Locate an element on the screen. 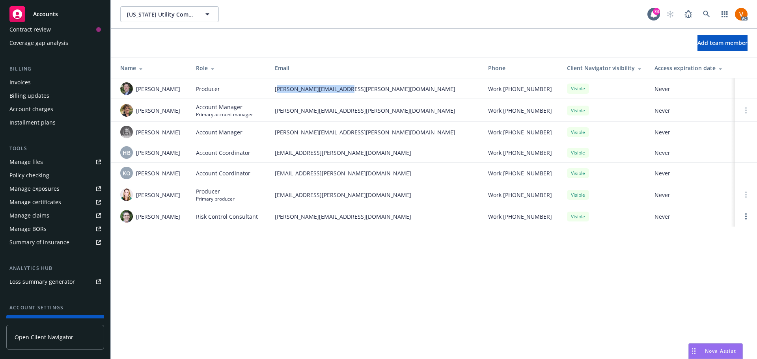 The width and height of the screenshot is (757, 359). div: Analytics hub is located at coordinates (55, 269).